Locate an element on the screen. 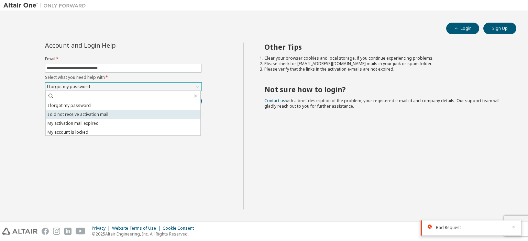  img: facebook.svg is located at coordinates (45, 231).